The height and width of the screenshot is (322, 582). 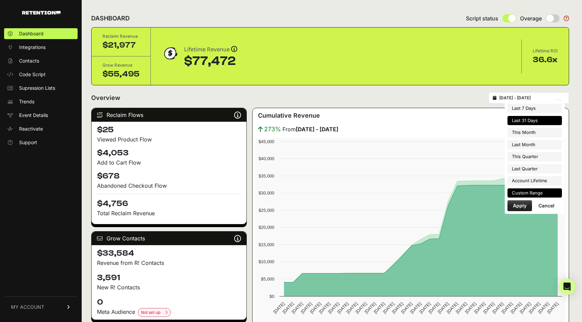 I want to click on div: Grow Contacts, so click(x=169, y=239).